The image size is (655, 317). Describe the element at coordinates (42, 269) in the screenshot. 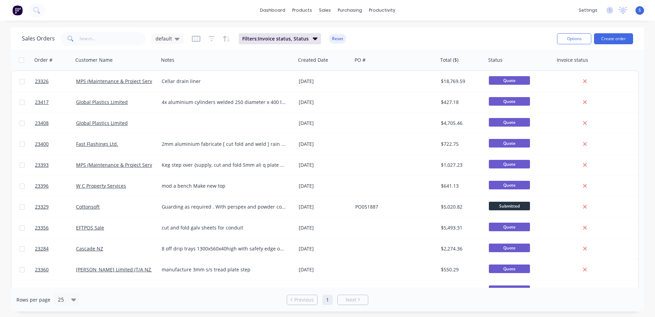

I see `span: 23360` at that location.